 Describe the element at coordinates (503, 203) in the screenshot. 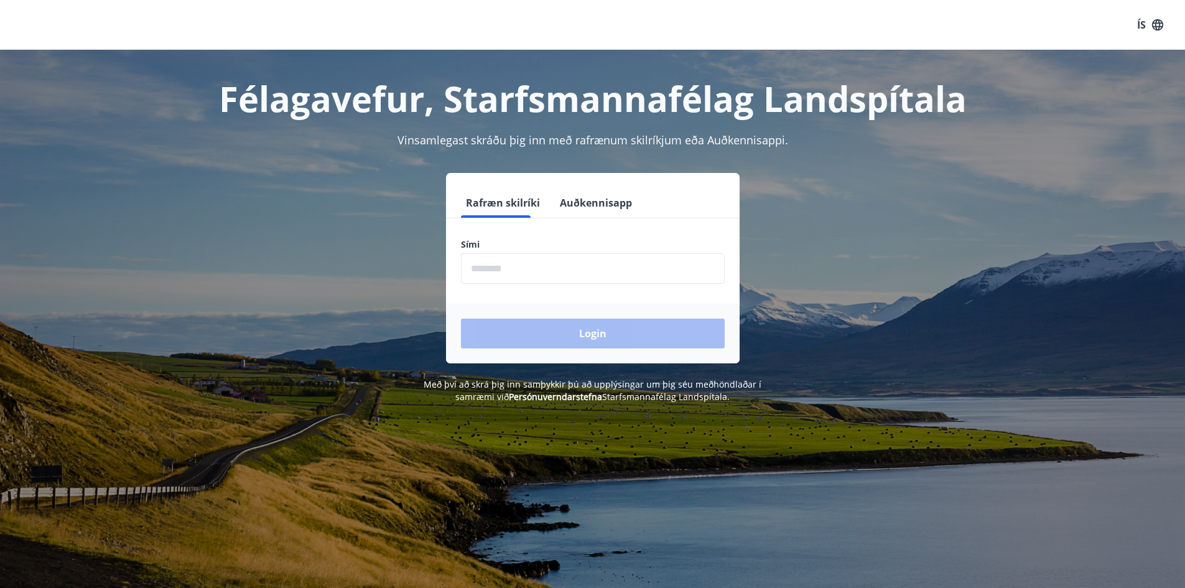

I see `button: Rafræn skilríki` at that location.